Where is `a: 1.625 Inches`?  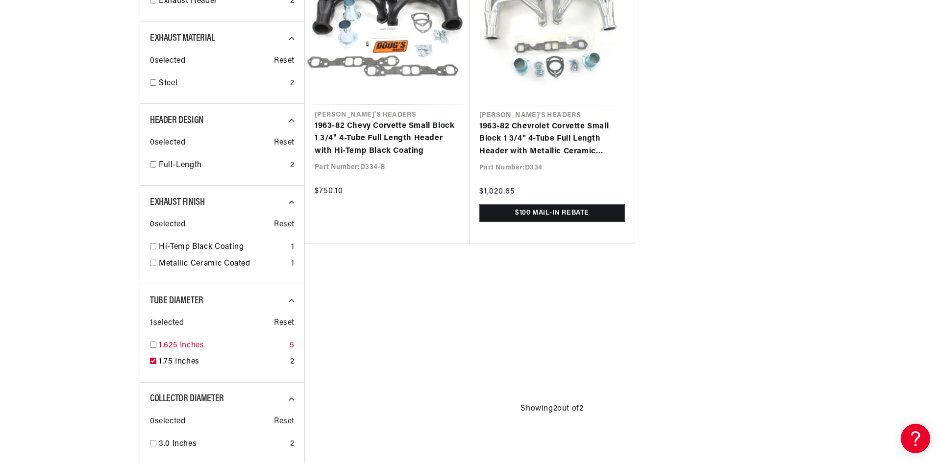 a: 1.625 Inches is located at coordinates (222, 346).